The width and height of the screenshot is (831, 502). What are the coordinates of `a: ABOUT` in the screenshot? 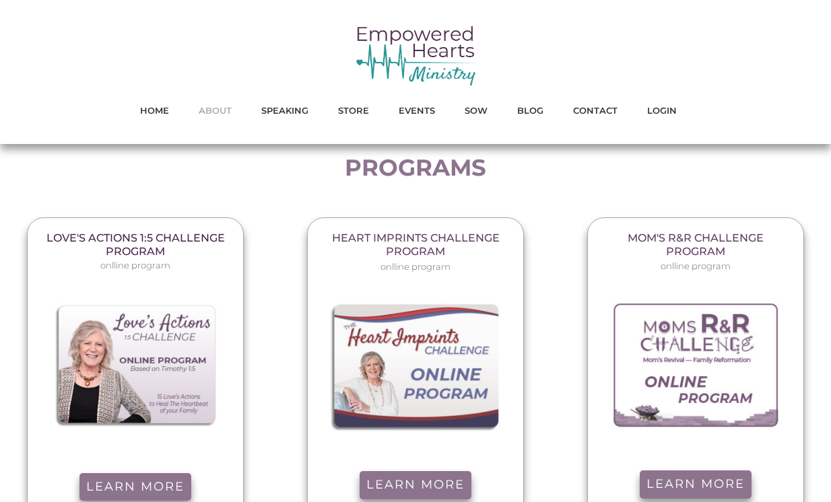 It's located at (215, 110).